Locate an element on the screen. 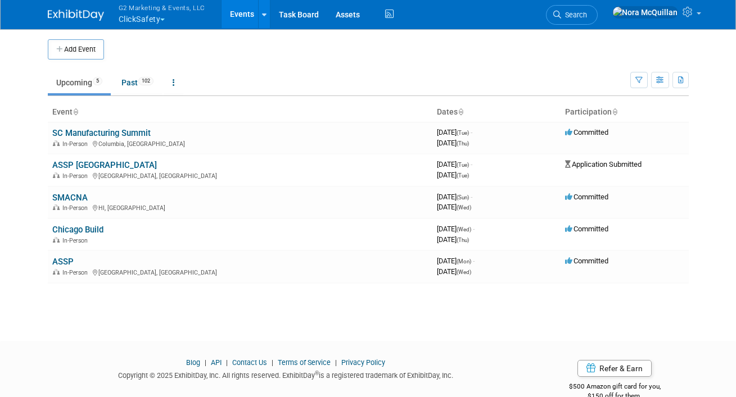 This screenshot has height=397, width=736. span: Search is located at coordinates (574, 15).